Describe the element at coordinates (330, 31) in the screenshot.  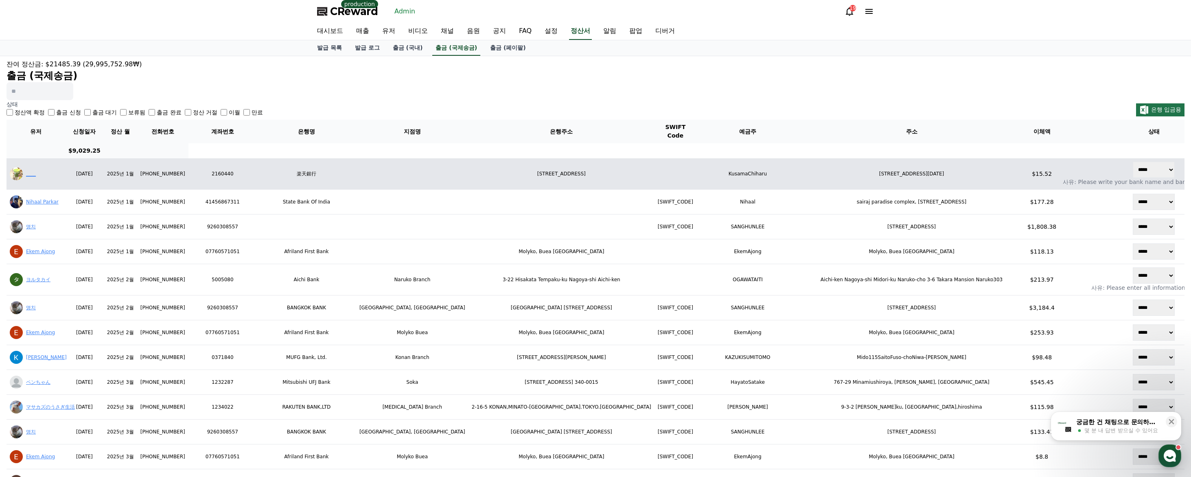
I see `a: 대시보드` at that location.